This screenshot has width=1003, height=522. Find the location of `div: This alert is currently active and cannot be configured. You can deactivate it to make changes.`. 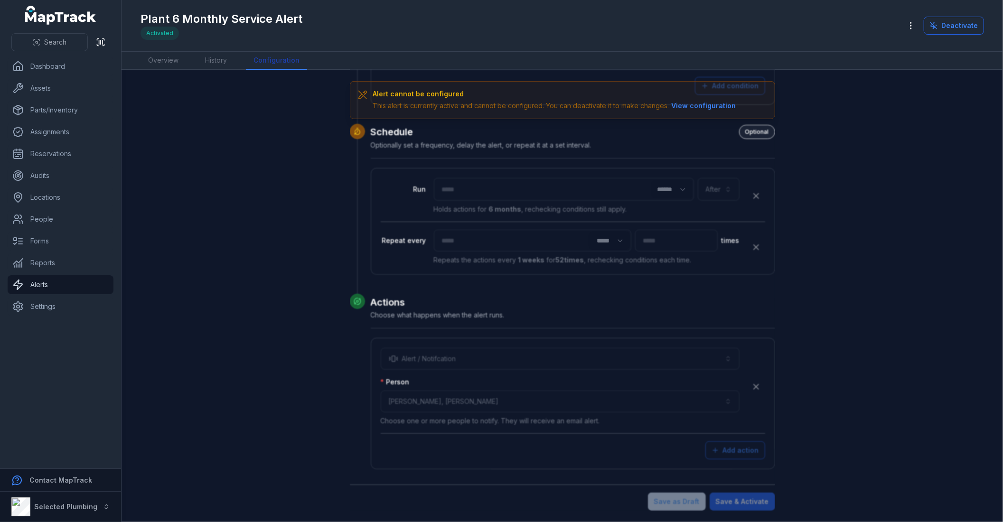

div: This alert is currently active and cannot be configured. You can deactivate it to make changes. is located at coordinates (556, 106).